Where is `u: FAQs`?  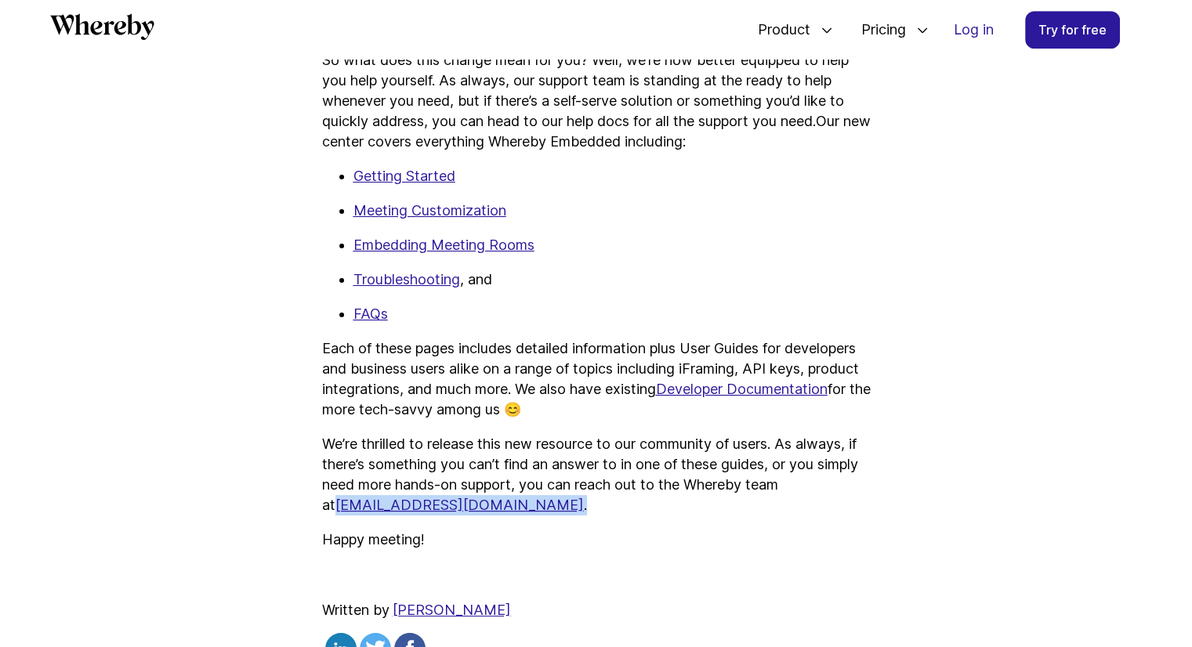 u: FAQs is located at coordinates (371, 313).